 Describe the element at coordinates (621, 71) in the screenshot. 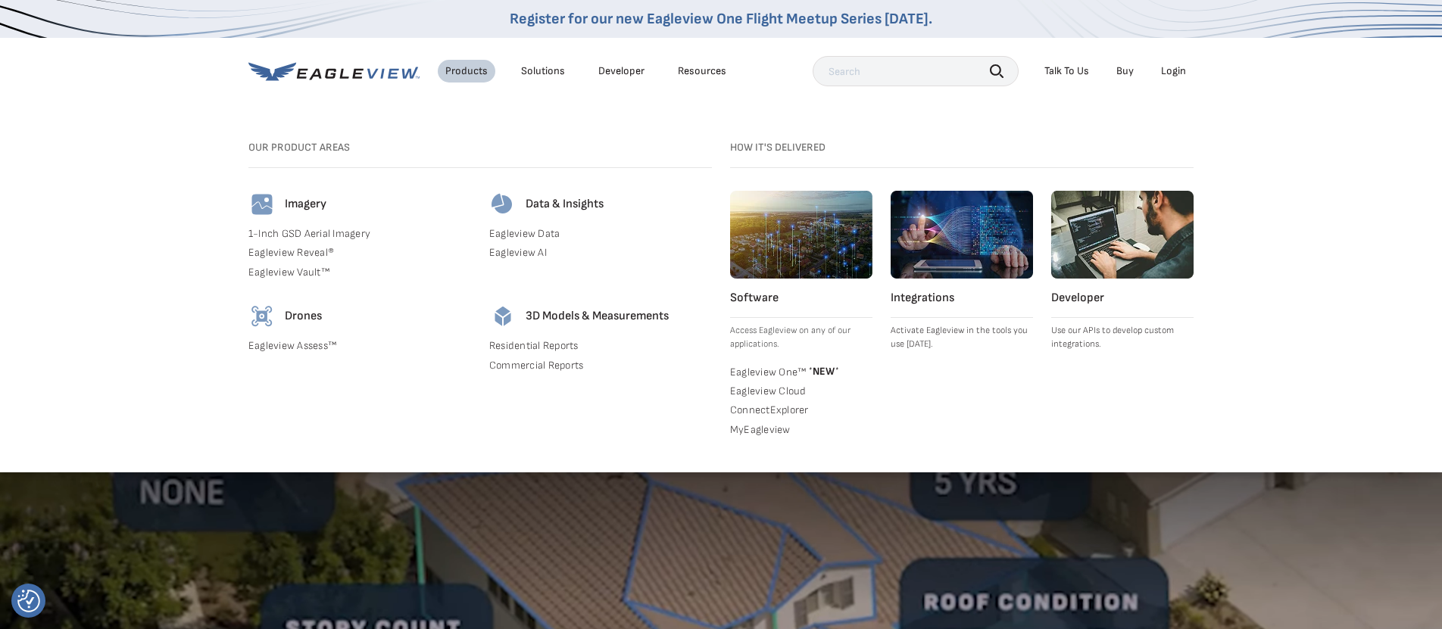

I see `a: Developer` at that location.